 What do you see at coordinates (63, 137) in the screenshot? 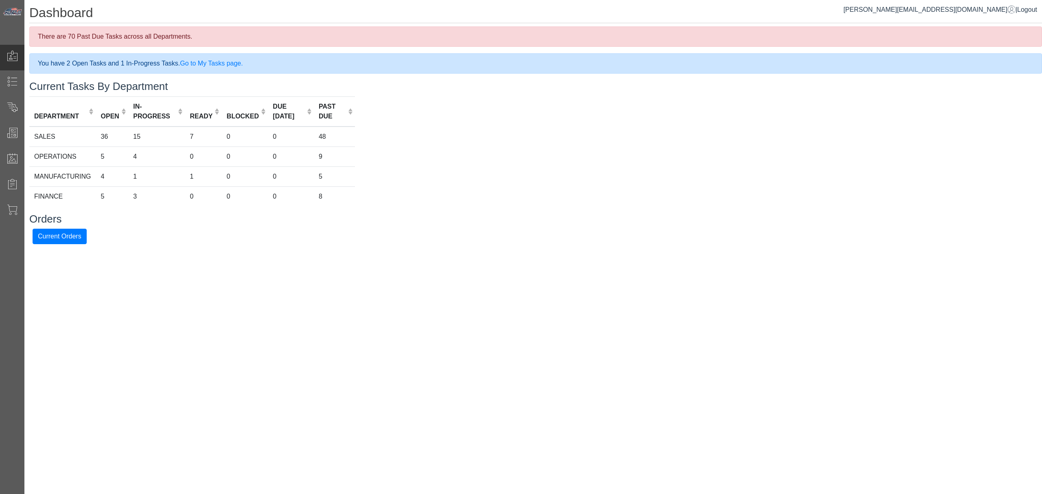
I see `td: SALES` at bounding box center [63, 137].